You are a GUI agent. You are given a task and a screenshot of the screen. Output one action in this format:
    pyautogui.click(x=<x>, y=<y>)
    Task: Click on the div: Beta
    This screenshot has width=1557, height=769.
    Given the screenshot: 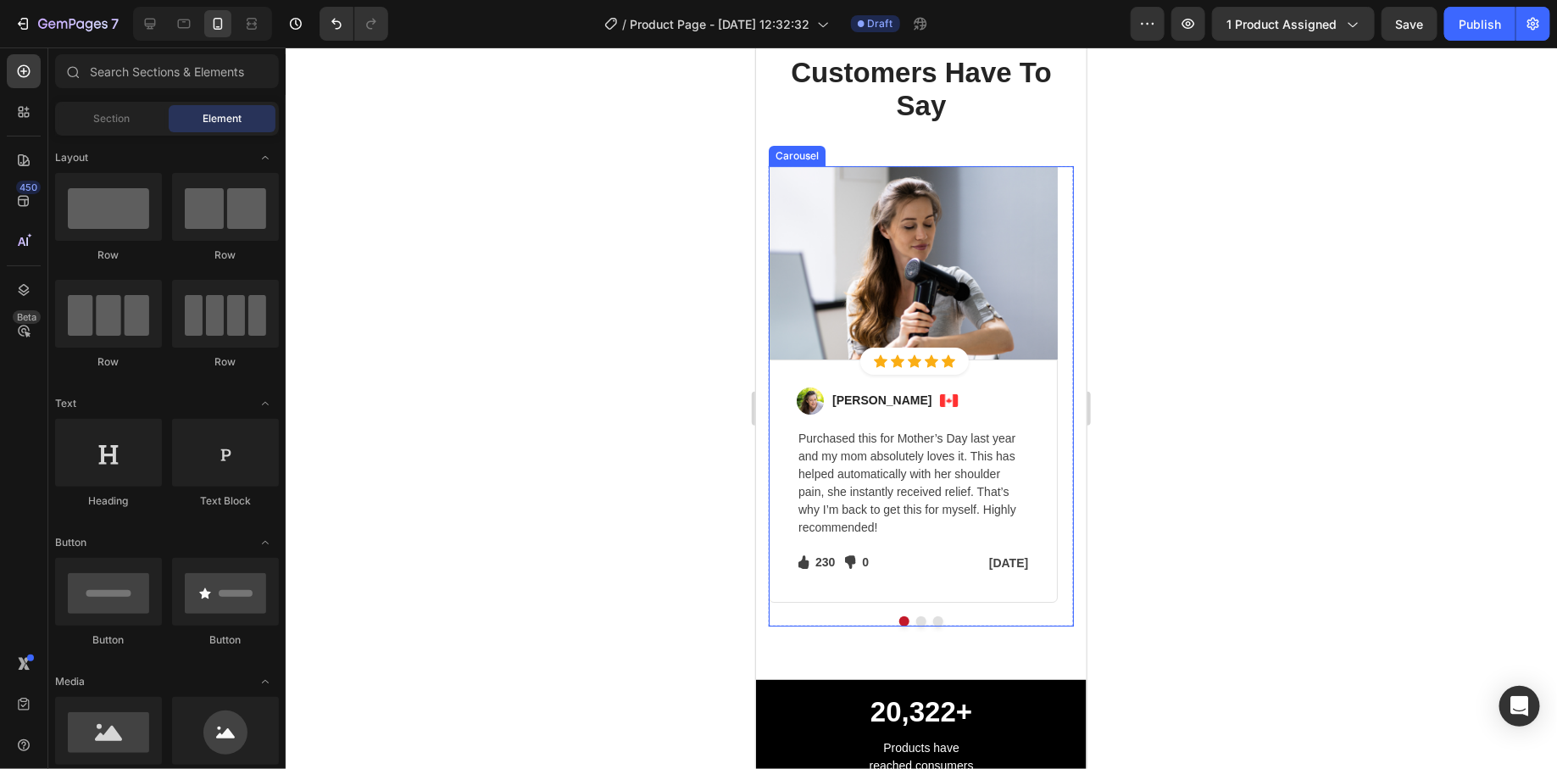 What is the action you would take?
    pyautogui.click(x=26, y=317)
    